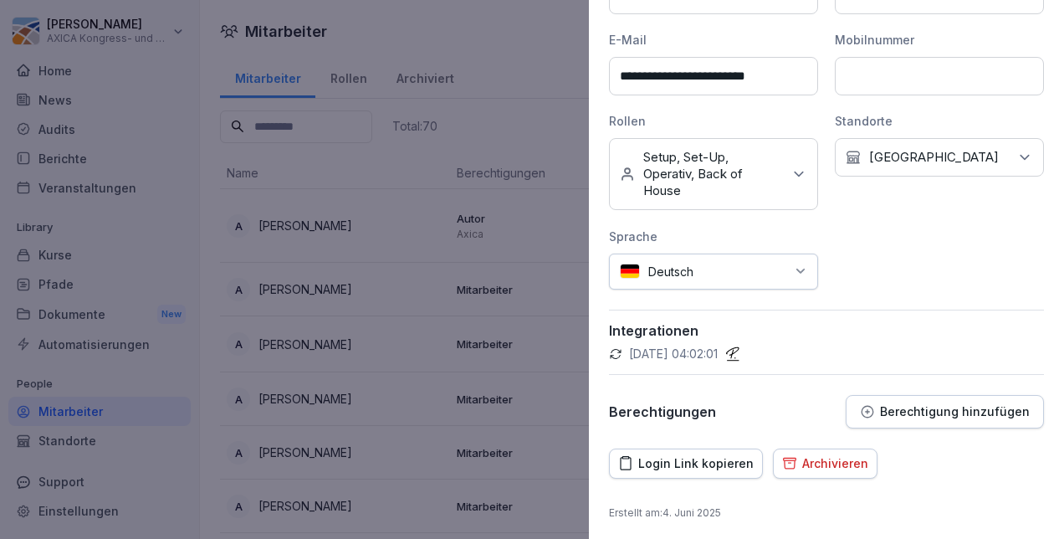 The image size is (1064, 539). What do you see at coordinates (713, 236) in the screenshot?
I see `div: Sprache` at bounding box center [713, 236].